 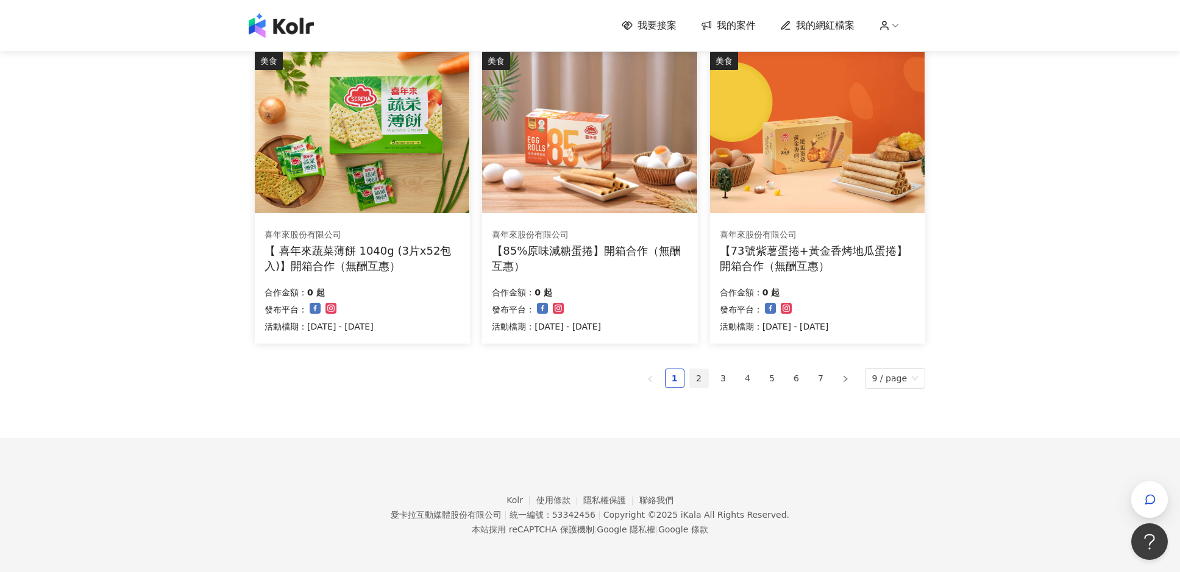 I want to click on li: 3, so click(x=724, y=379).